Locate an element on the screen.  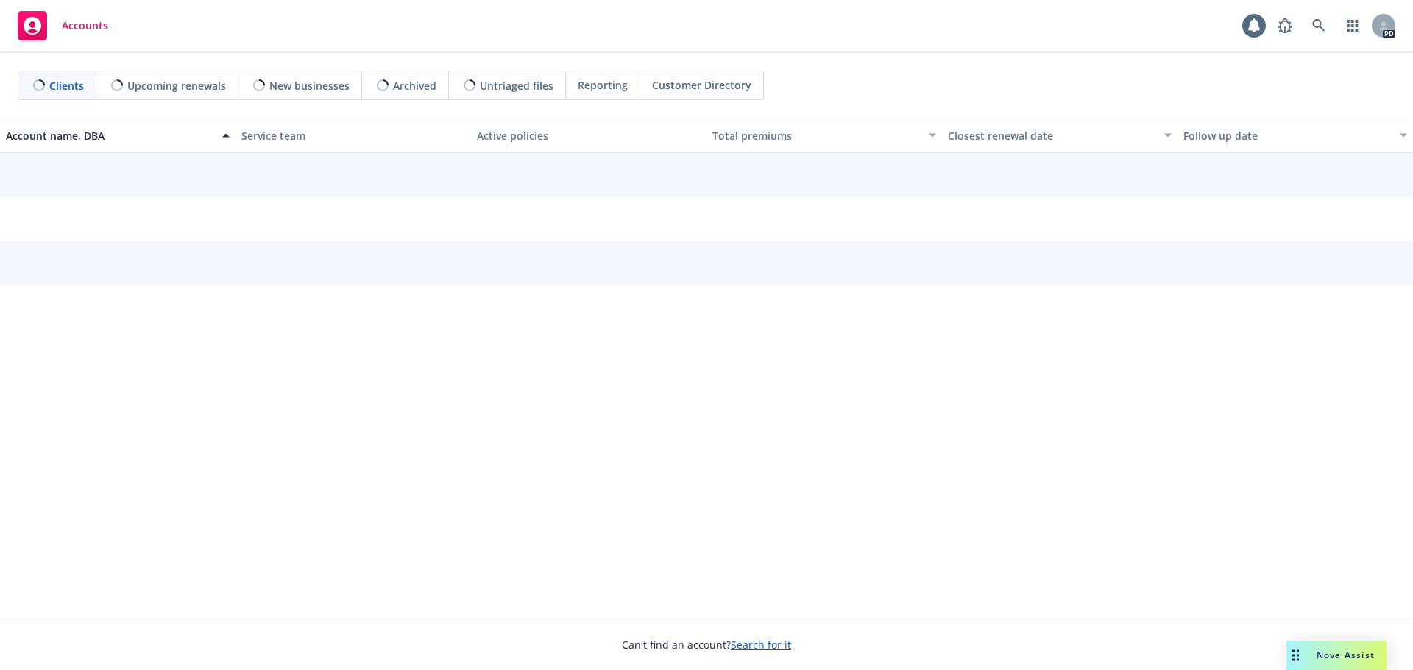
a: Search is located at coordinates (1319, 26).